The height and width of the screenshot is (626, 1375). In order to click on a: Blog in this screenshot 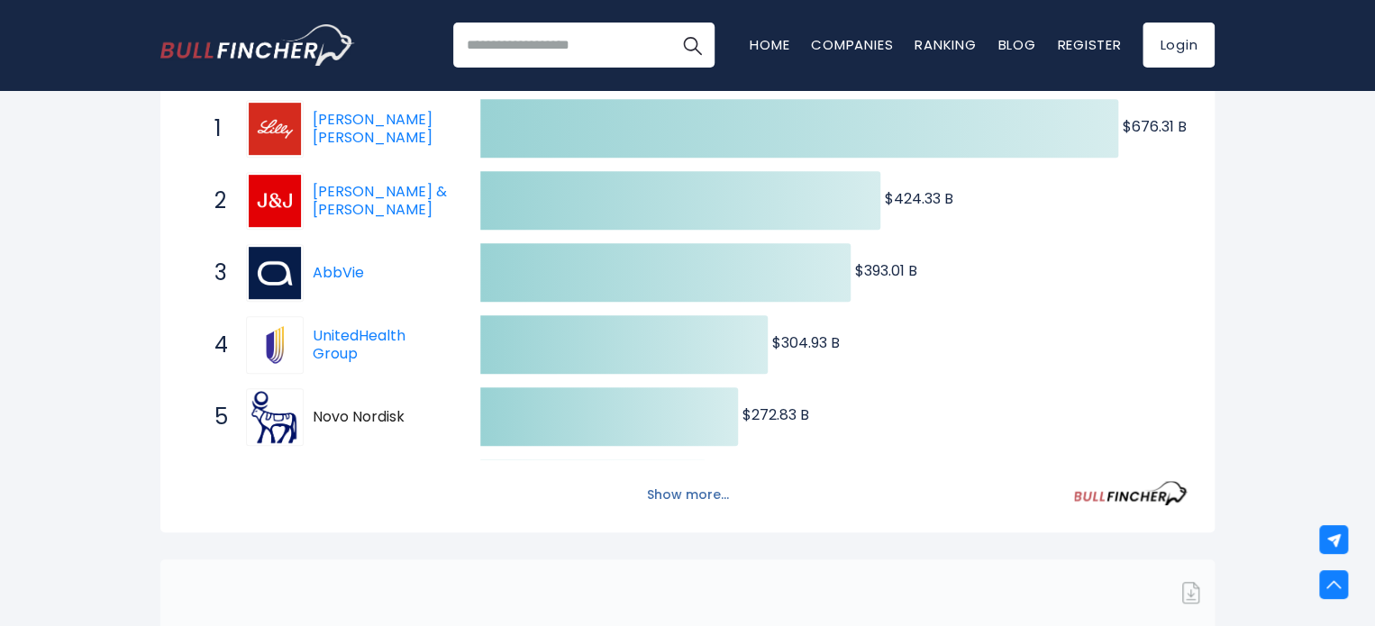, I will do `click(1016, 44)`.